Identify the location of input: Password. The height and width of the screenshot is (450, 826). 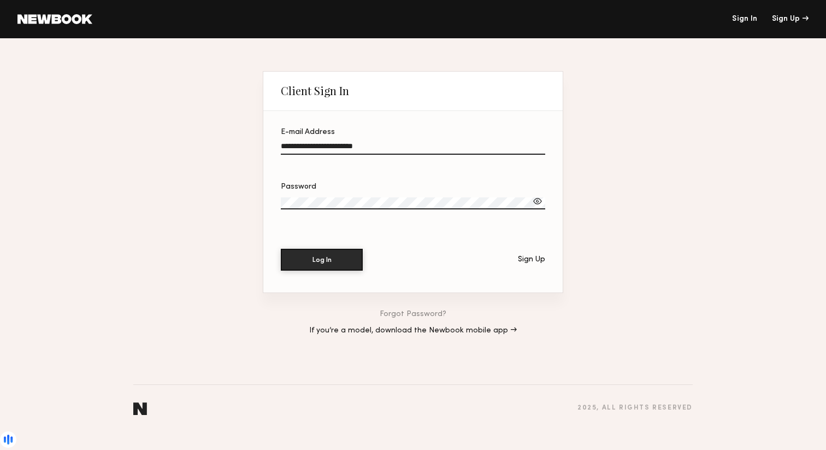
(413, 203).